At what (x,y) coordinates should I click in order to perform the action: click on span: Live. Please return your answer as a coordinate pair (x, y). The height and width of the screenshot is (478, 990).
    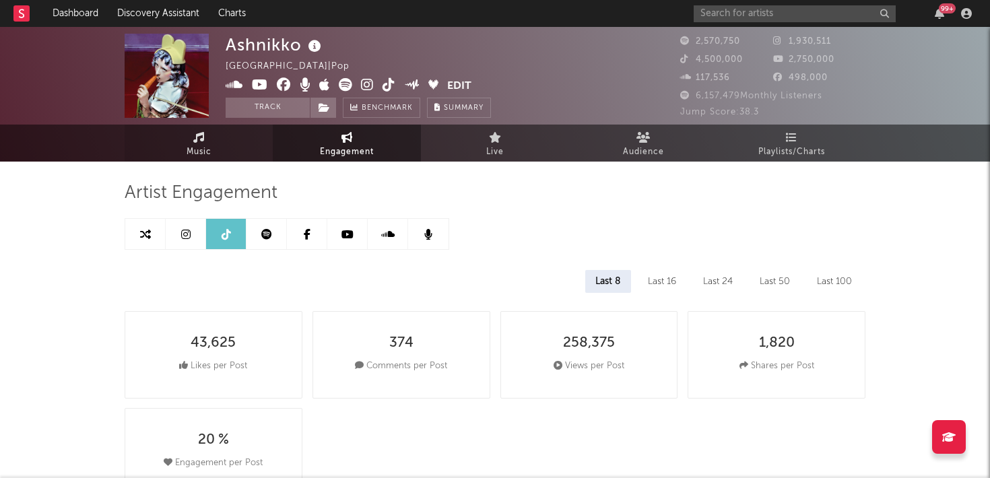
    Looking at the image, I should click on (495, 152).